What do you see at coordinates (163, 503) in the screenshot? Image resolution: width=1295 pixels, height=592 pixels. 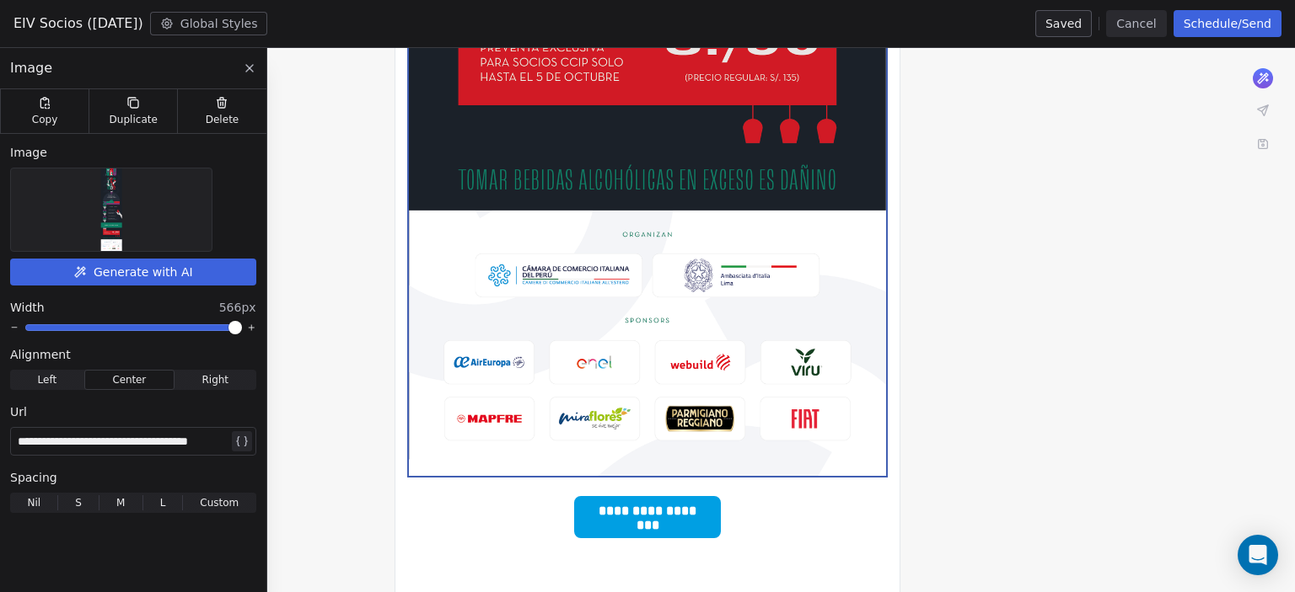 I see `span: L` at bounding box center [163, 503].